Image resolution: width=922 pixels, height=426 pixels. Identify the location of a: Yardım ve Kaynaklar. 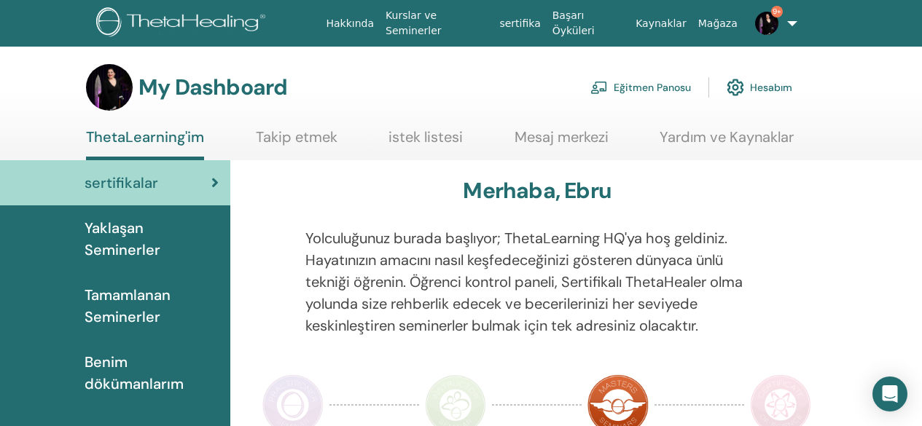
(726, 142).